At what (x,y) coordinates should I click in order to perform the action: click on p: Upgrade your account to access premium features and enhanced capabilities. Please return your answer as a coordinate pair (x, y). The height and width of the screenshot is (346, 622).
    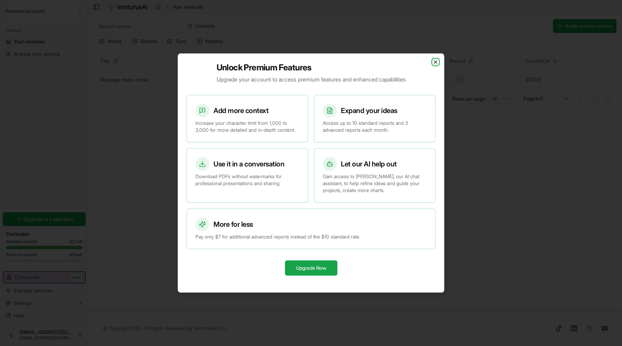
    Looking at the image, I should click on (311, 79).